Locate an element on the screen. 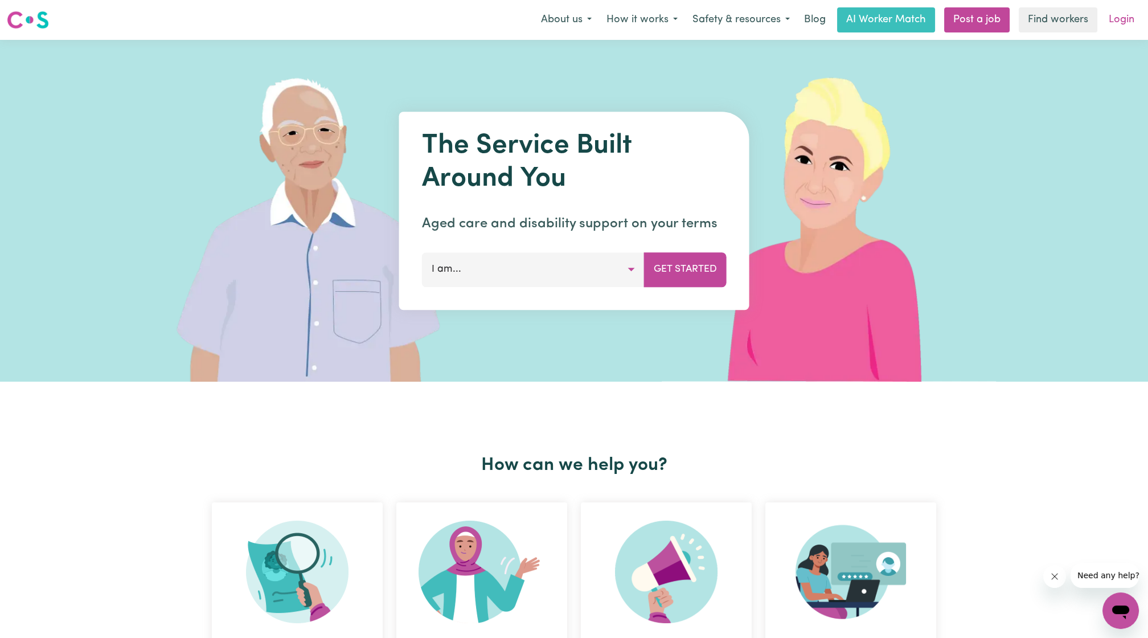 Image resolution: width=1148 pixels, height=638 pixels. a: Find workers is located at coordinates (1058, 20).